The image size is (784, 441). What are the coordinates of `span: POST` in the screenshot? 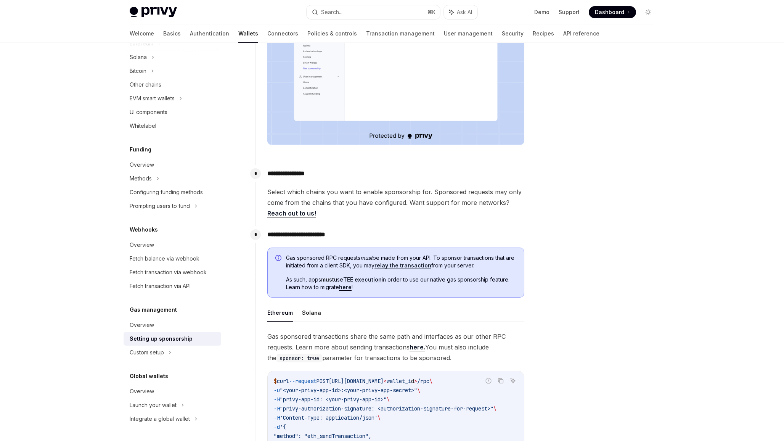 It's located at (323, 381).